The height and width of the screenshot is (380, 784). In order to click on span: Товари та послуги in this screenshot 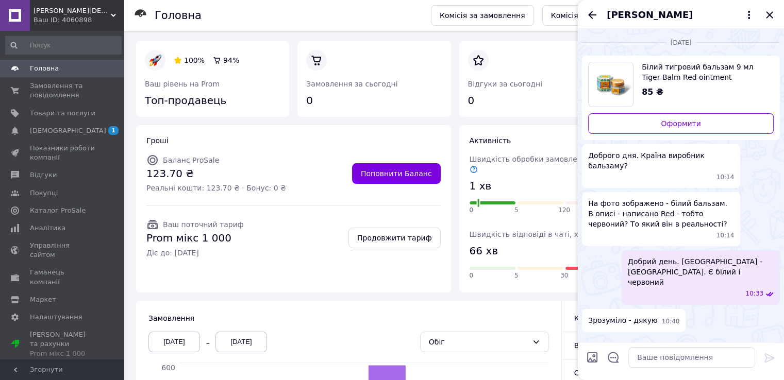, I will do `click(62, 113)`.